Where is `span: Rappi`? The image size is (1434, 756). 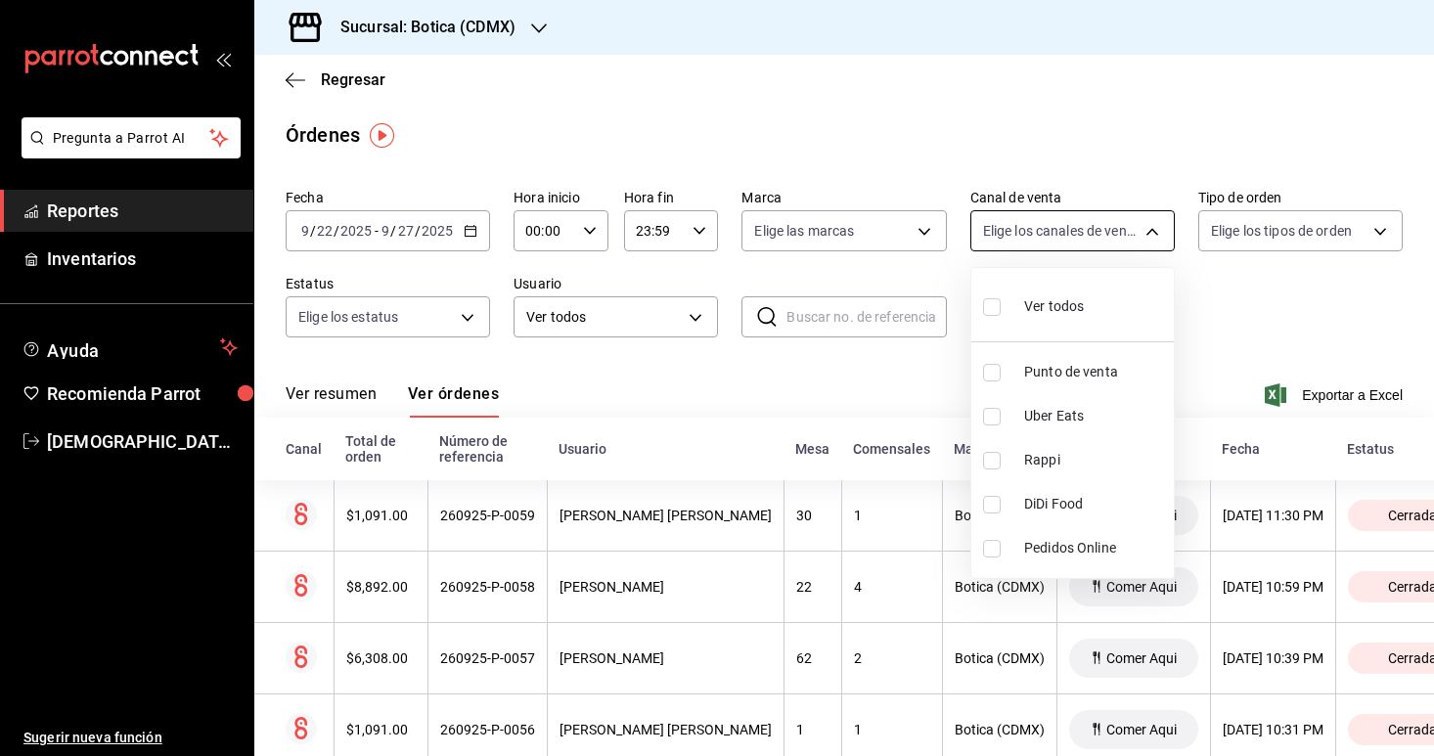 span: Rappi is located at coordinates (1094, 460).